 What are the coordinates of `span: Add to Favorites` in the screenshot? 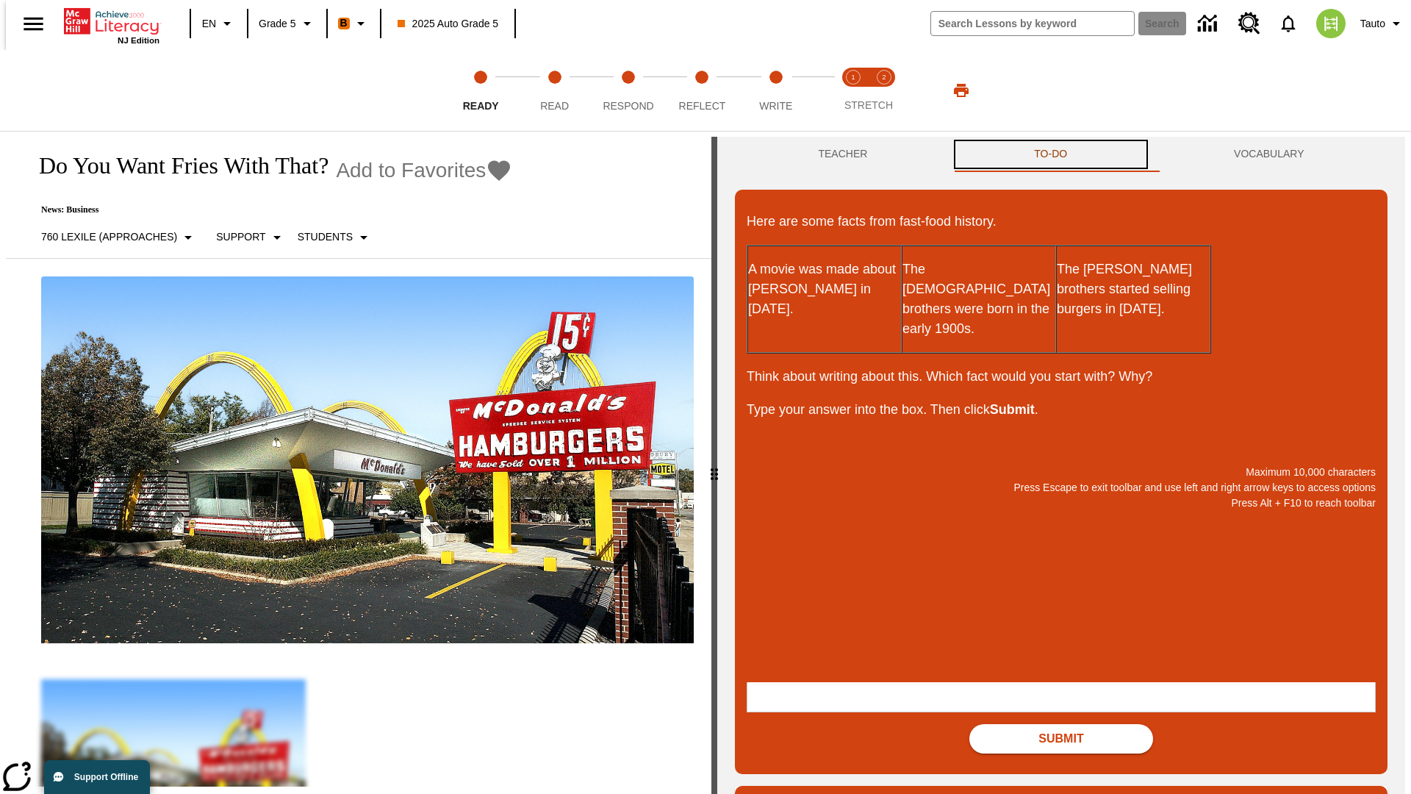 It's located at (411, 171).